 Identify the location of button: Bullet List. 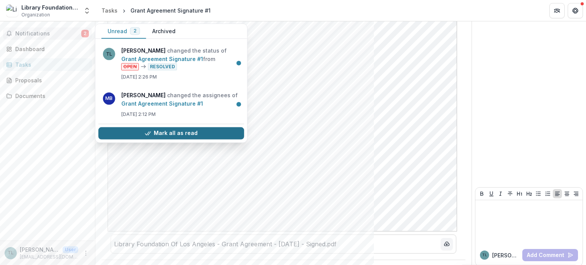
(538, 194).